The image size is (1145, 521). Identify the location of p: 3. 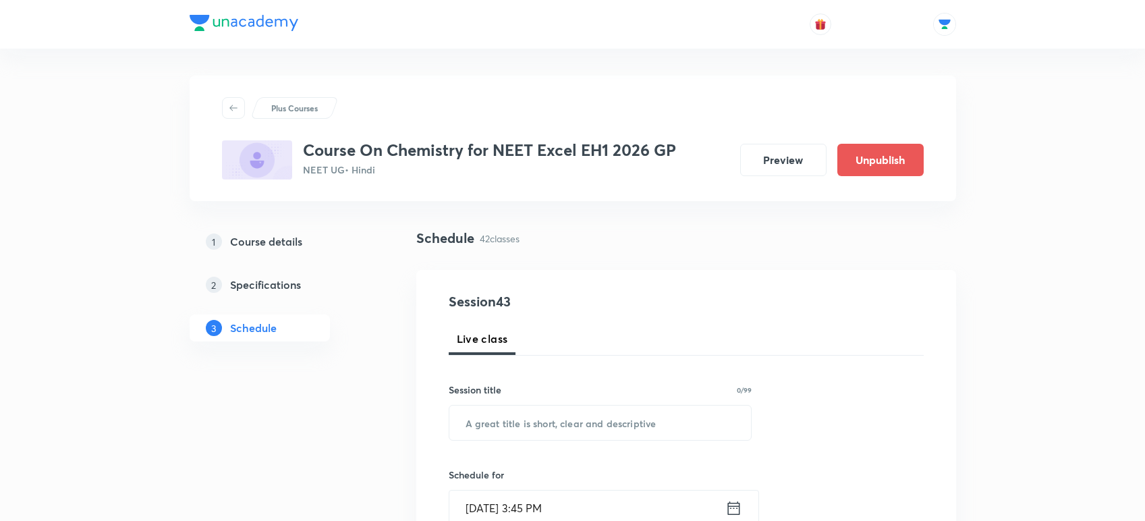
(214, 328).